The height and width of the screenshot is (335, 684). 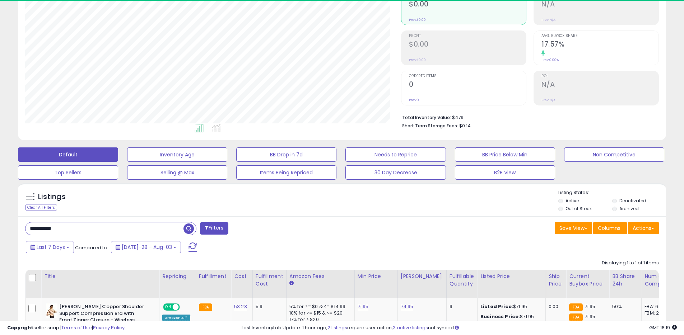 I want to click on a: 71.95, so click(x=363, y=307).